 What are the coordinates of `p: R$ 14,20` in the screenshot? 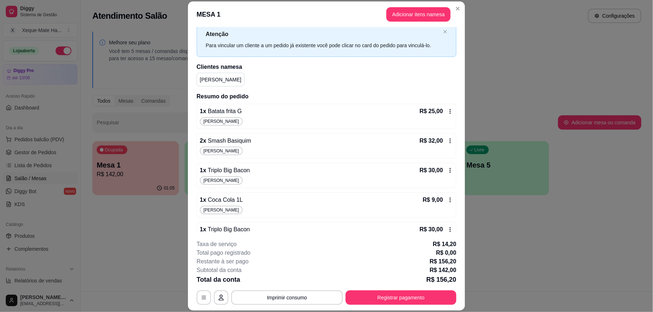 It's located at (444, 244).